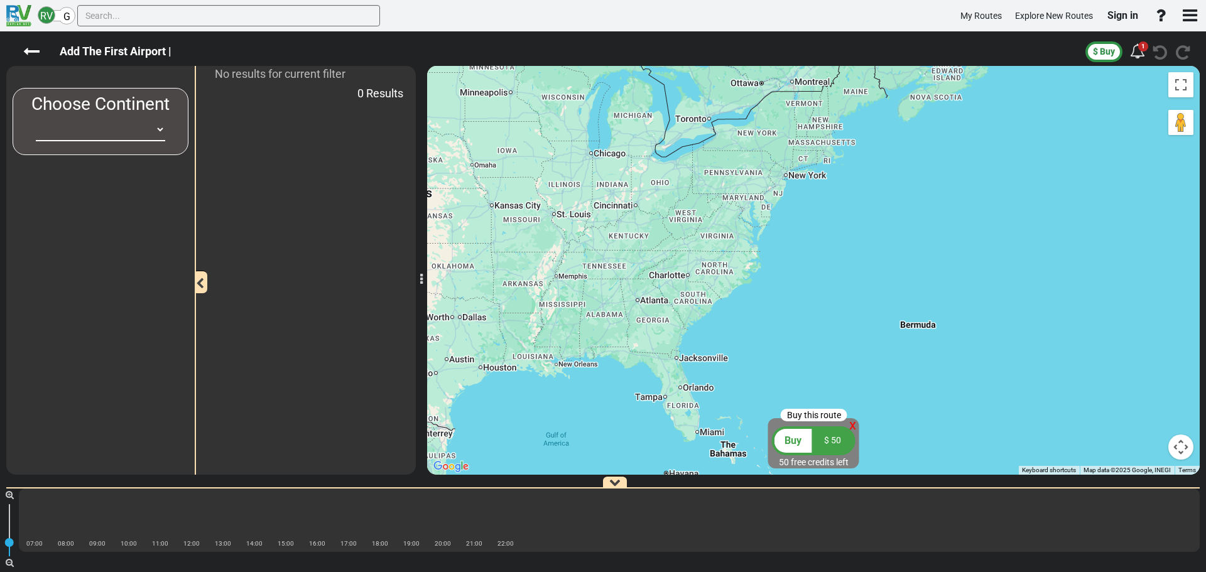 This screenshot has width=1206, height=572. I want to click on div: 14:00, so click(254, 543).